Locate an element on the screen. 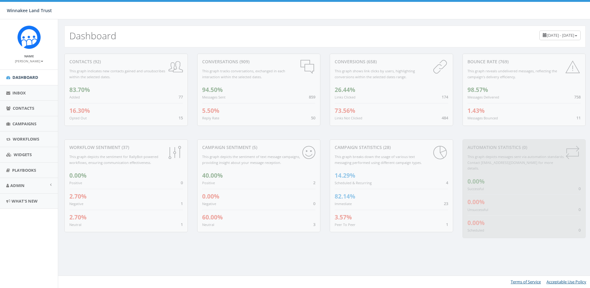 The image size is (590, 288). div: conversions is located at coordinates (392, 62).